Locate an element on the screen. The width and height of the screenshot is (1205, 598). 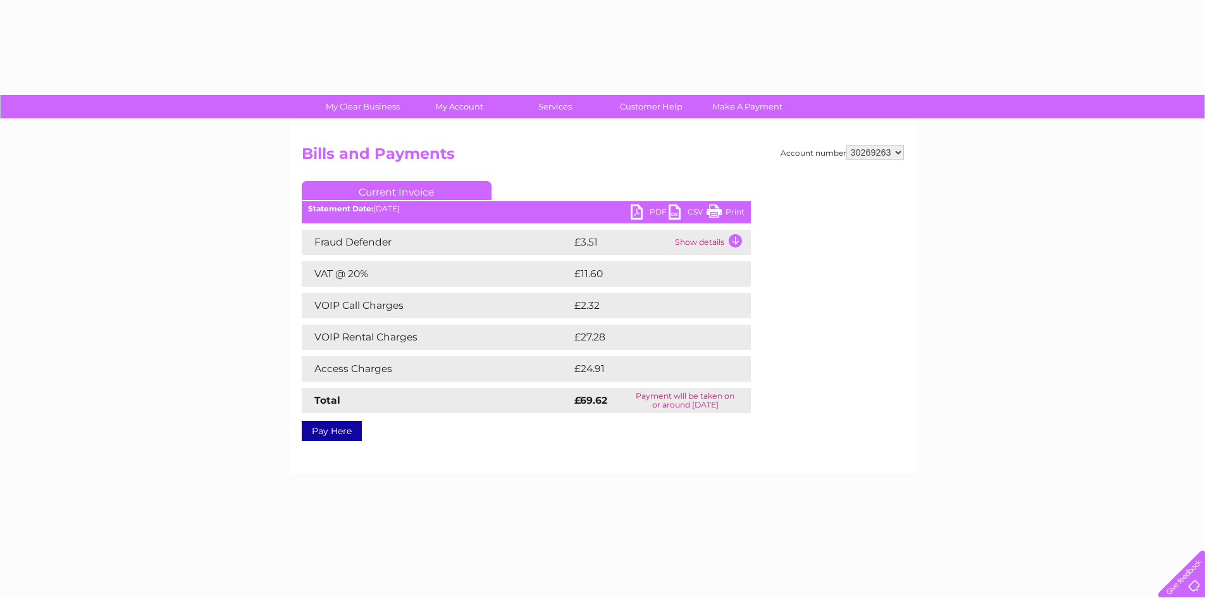
b: Statement Date: is located at coordinates (340, 208).